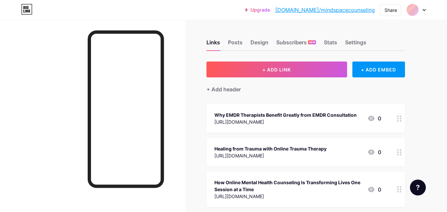 Image resolution: width=447 pixels, height=212 pixels. I want to click on a: Upgrade, so click(257, 10).